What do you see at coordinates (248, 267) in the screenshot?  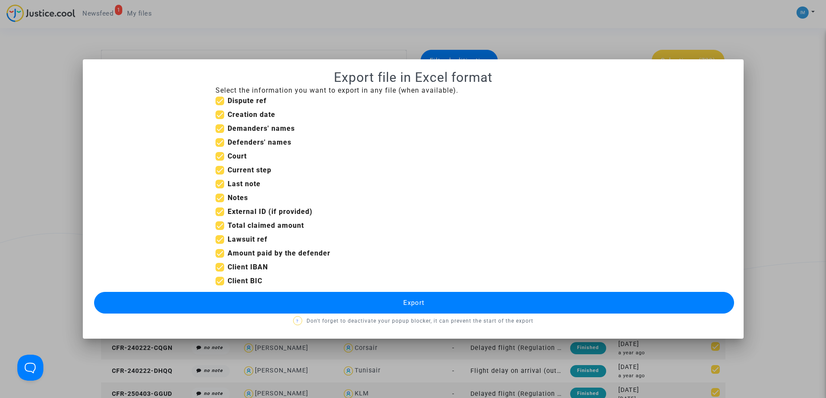 I see `b: Client IBAN` at bounding box center [248, 267].